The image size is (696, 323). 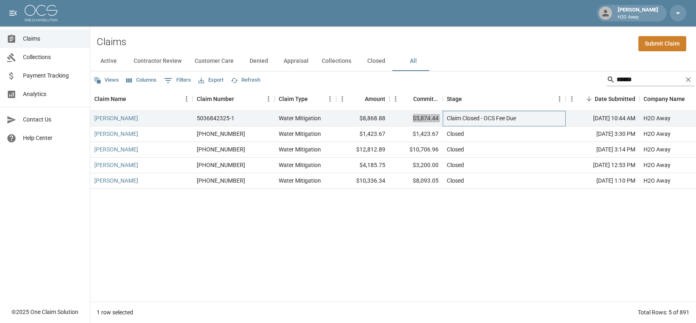 What do you see at coordinates (363, 181) in the screenshot?
I see `div: $10,336.34` at bounding box center [363, 181].